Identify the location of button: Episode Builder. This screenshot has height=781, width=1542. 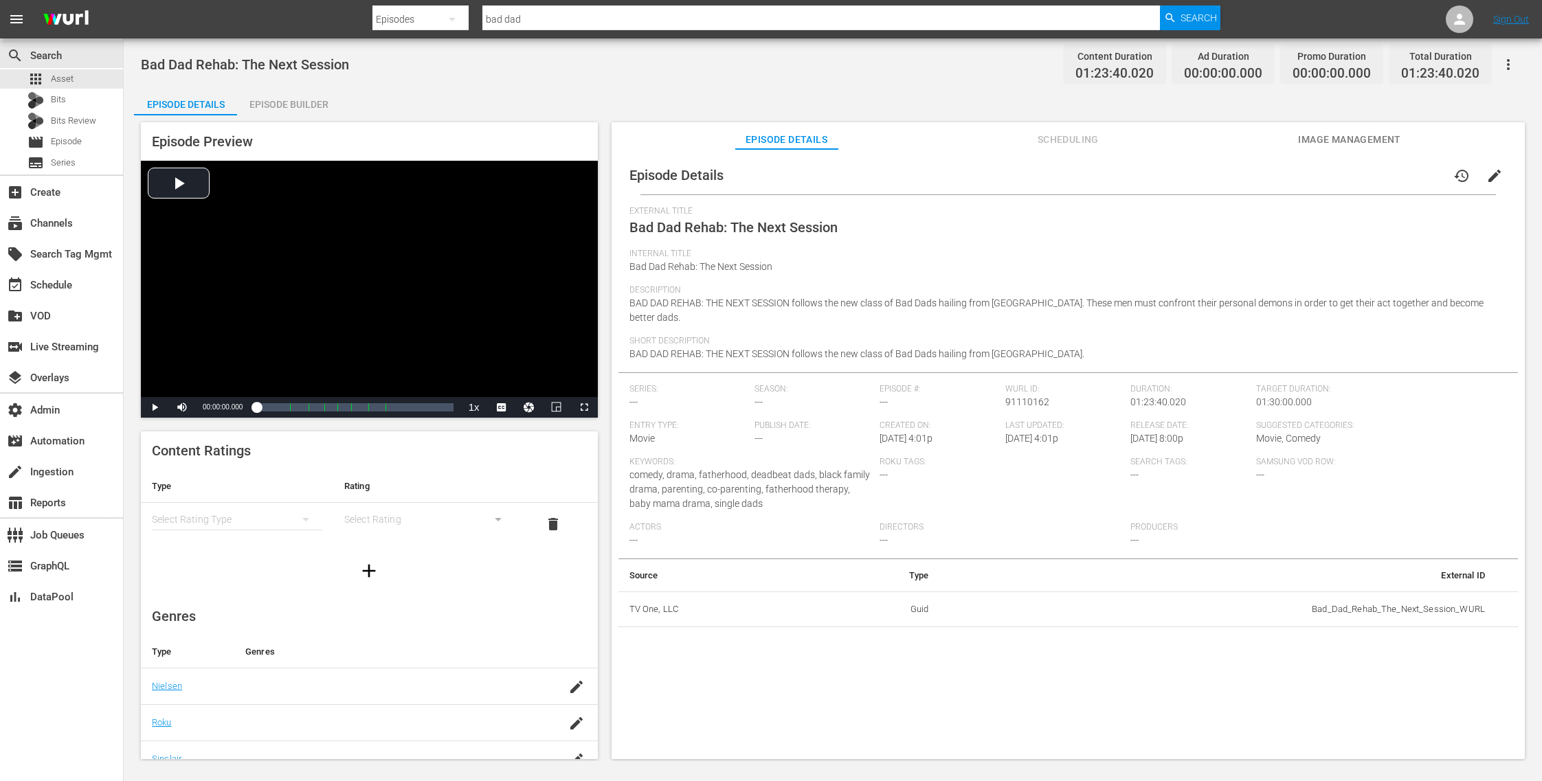
(289, 102).